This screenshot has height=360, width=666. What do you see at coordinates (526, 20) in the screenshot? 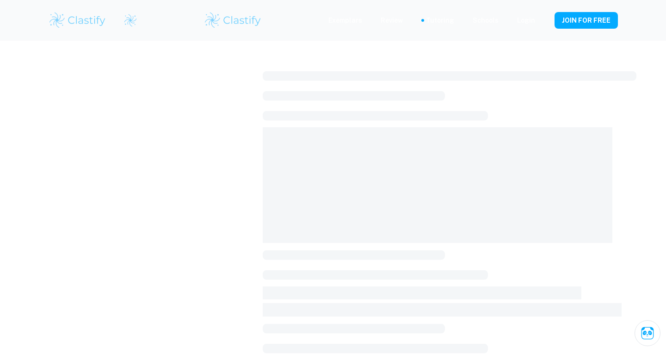
I see `a: Login` at bounding box center [526, 20].